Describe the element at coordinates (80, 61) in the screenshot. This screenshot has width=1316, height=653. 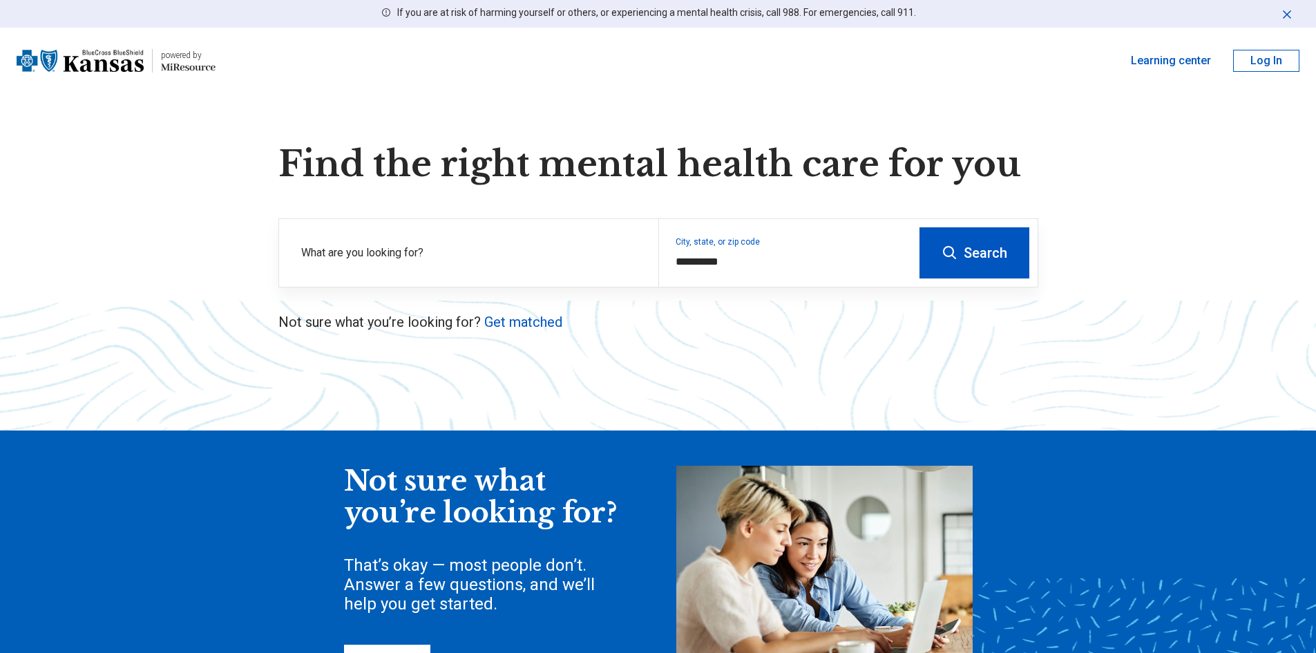
I see `img: Blue Cross Blue Shield Kansas` at that location.